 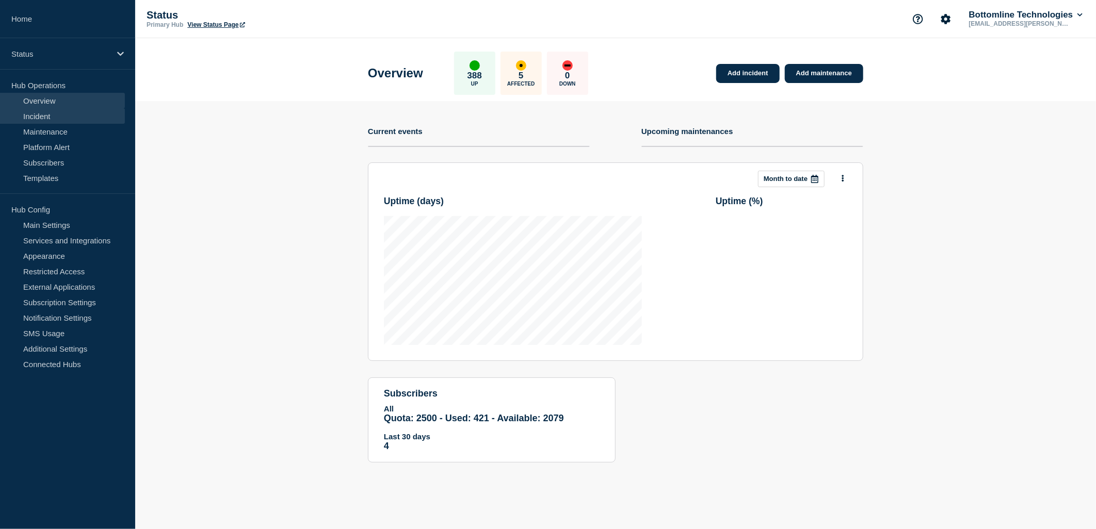 I want to click on p: All, so click(x=492, y=409).